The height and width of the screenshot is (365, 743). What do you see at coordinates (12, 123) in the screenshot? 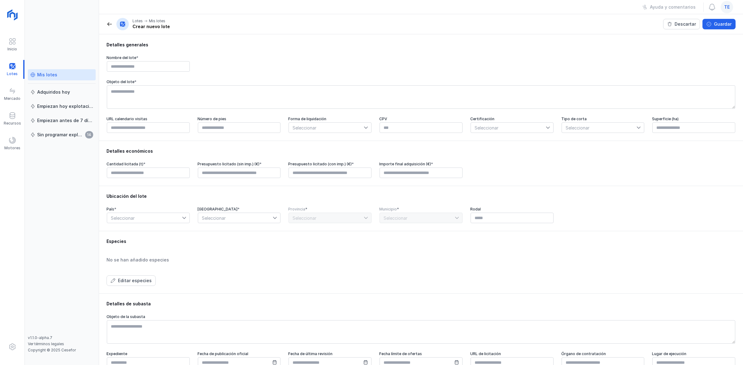
I see `div: Recursos` at bounding box center [12, 123].